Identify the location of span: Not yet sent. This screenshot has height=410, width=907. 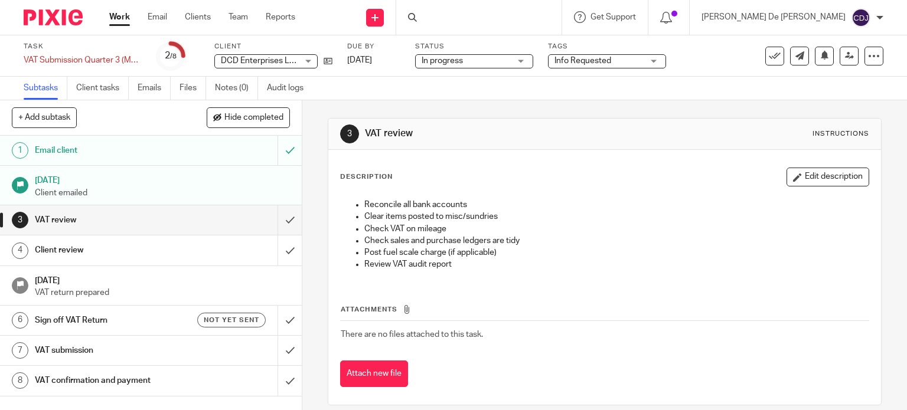
(231, 320).